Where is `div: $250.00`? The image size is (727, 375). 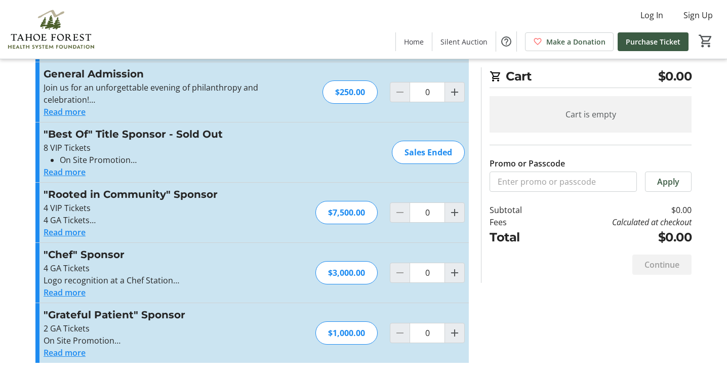
div: $250.00 is located at coordinates (350, 92).